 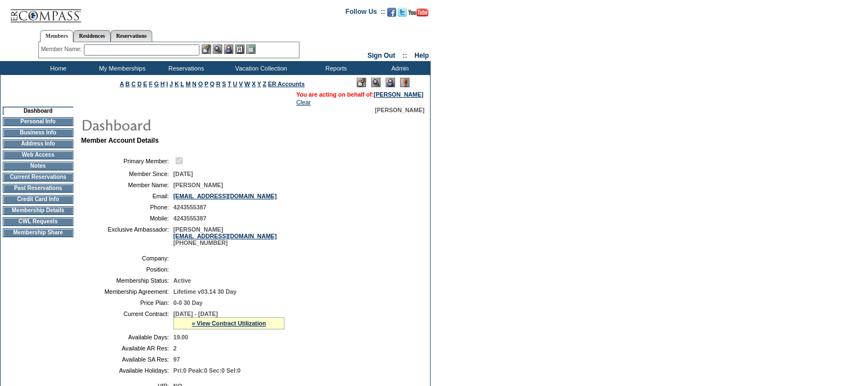 What do you see at coordinates (175, 348) in the screenshot?
I see `span: 2` at bounding box center [175, 348].